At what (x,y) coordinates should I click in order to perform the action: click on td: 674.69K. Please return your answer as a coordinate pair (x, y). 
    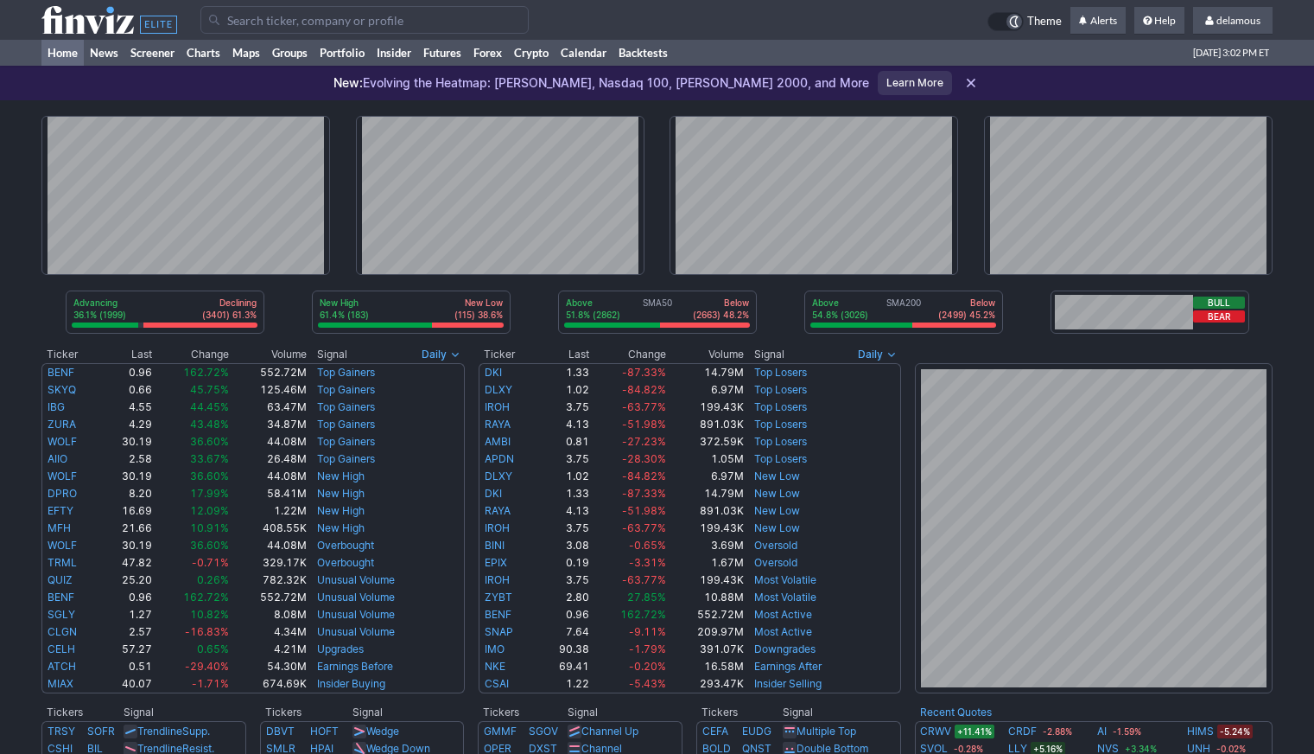
    Looking at the image, I should click on (269, 684).